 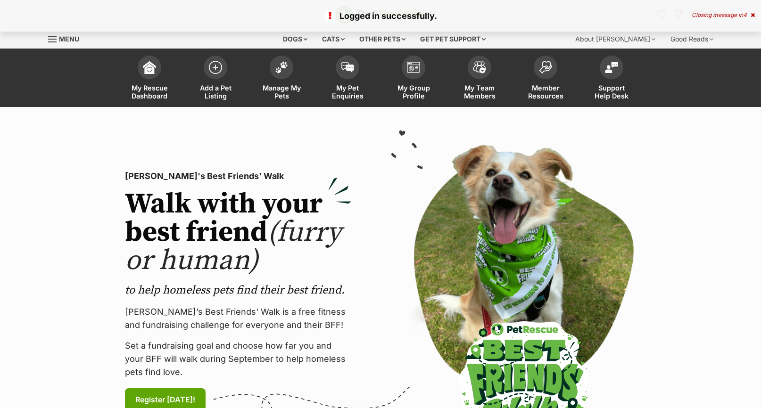 I want to click on a: Menu, so click(x=67, y=38).